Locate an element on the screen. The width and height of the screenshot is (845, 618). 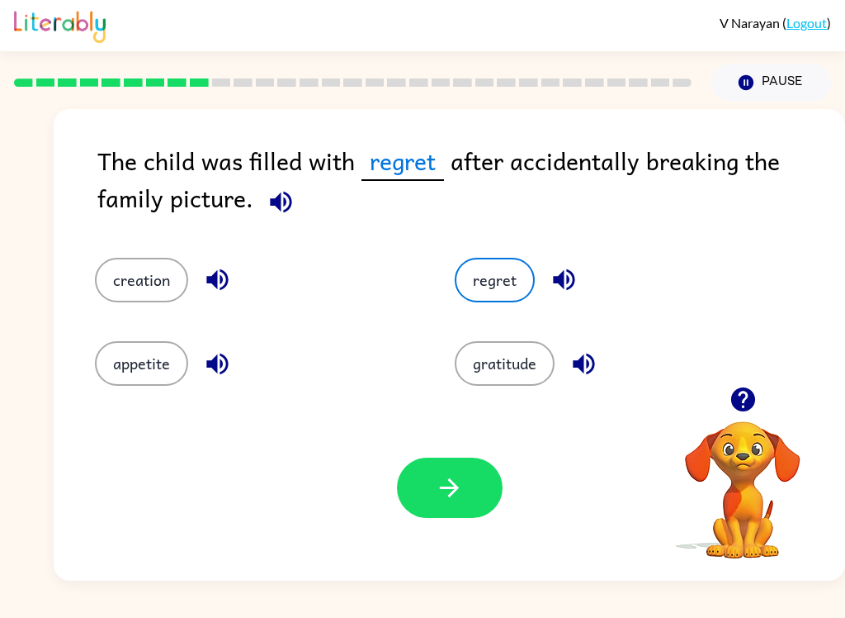
span: regret is located at coordinates (403, 161).